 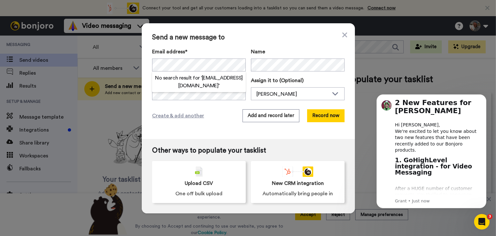 What do you see at coordinates (71, 113) in the screenshot?
I see `div: After a HUGE number of customer requests, I’m thrilled to announce that we’ve just released a dir...` at bounding box center [71, 113].